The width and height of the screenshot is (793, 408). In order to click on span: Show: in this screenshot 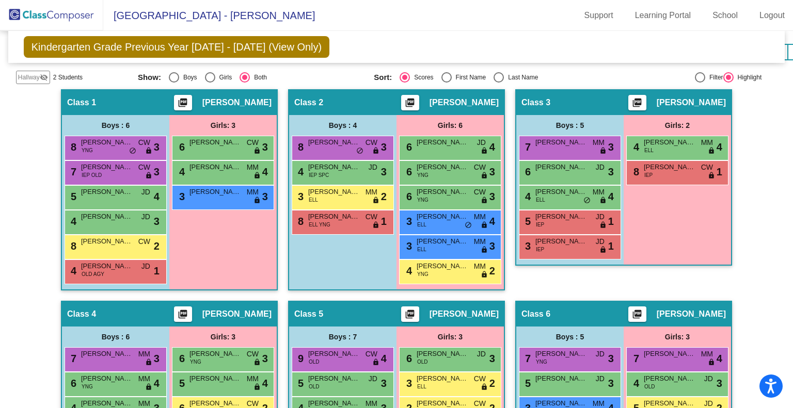, I will do `click(149, 77)`.